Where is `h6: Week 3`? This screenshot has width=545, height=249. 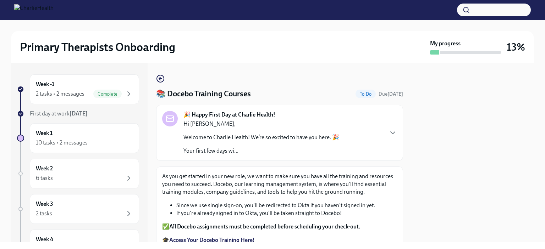 h6: Week 3 is located at coordinates (44, 204).